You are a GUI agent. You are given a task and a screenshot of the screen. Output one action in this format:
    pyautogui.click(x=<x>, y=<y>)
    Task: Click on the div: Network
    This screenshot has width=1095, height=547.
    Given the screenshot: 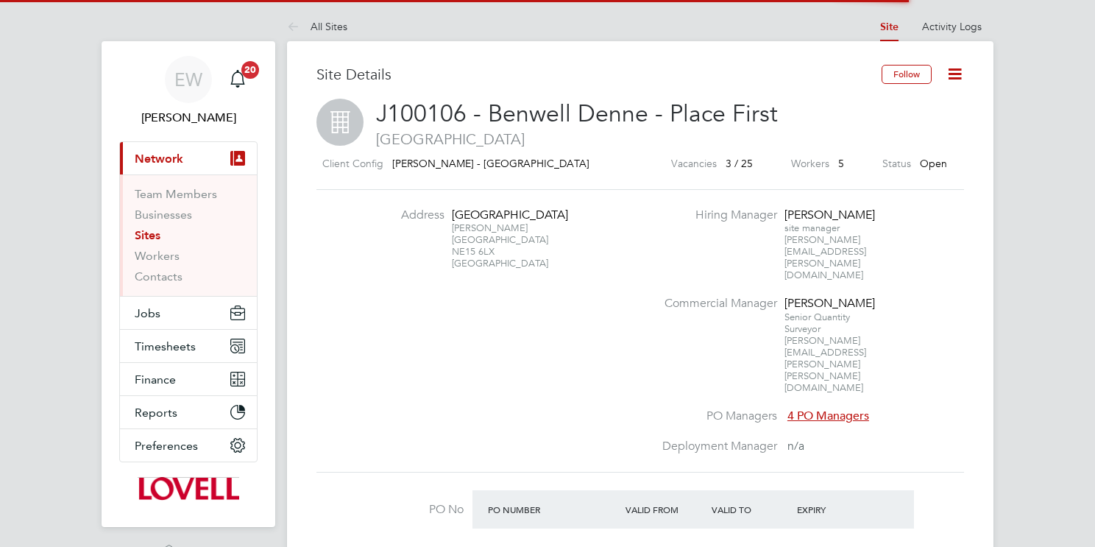 What is the action you would take?
    pyautogui.click(x=188, y=235)
    